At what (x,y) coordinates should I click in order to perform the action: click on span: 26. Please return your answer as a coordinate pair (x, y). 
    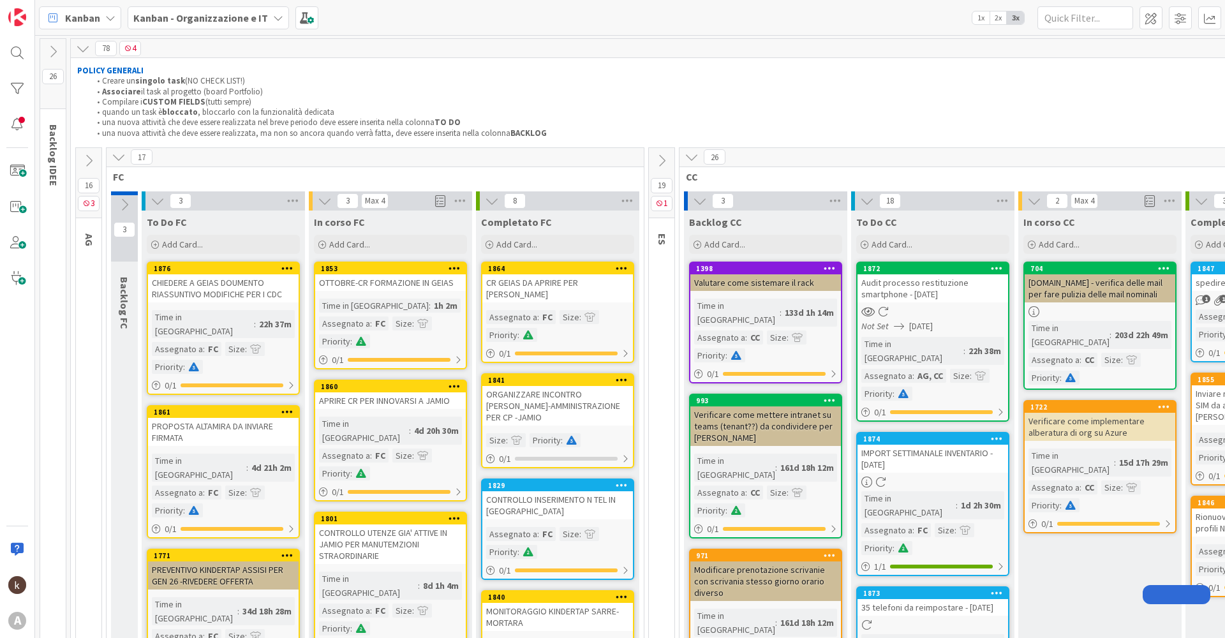
    Looking at the image, I should click on (715, 157).